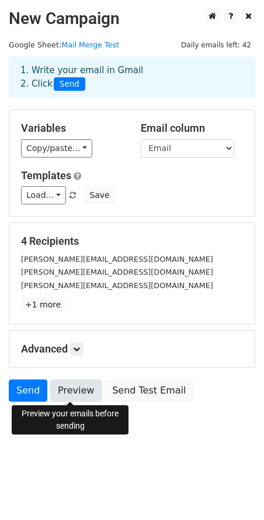 The height and width of the screenshot is (520, 264). Describe the element at coordinates (70, 84) in the screenshot. I see `span: Send` at that location.